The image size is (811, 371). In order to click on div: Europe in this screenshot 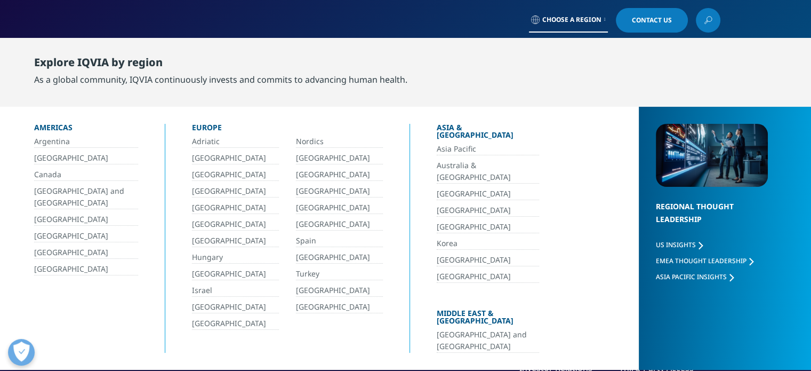, I will do `click(288, 130)`.